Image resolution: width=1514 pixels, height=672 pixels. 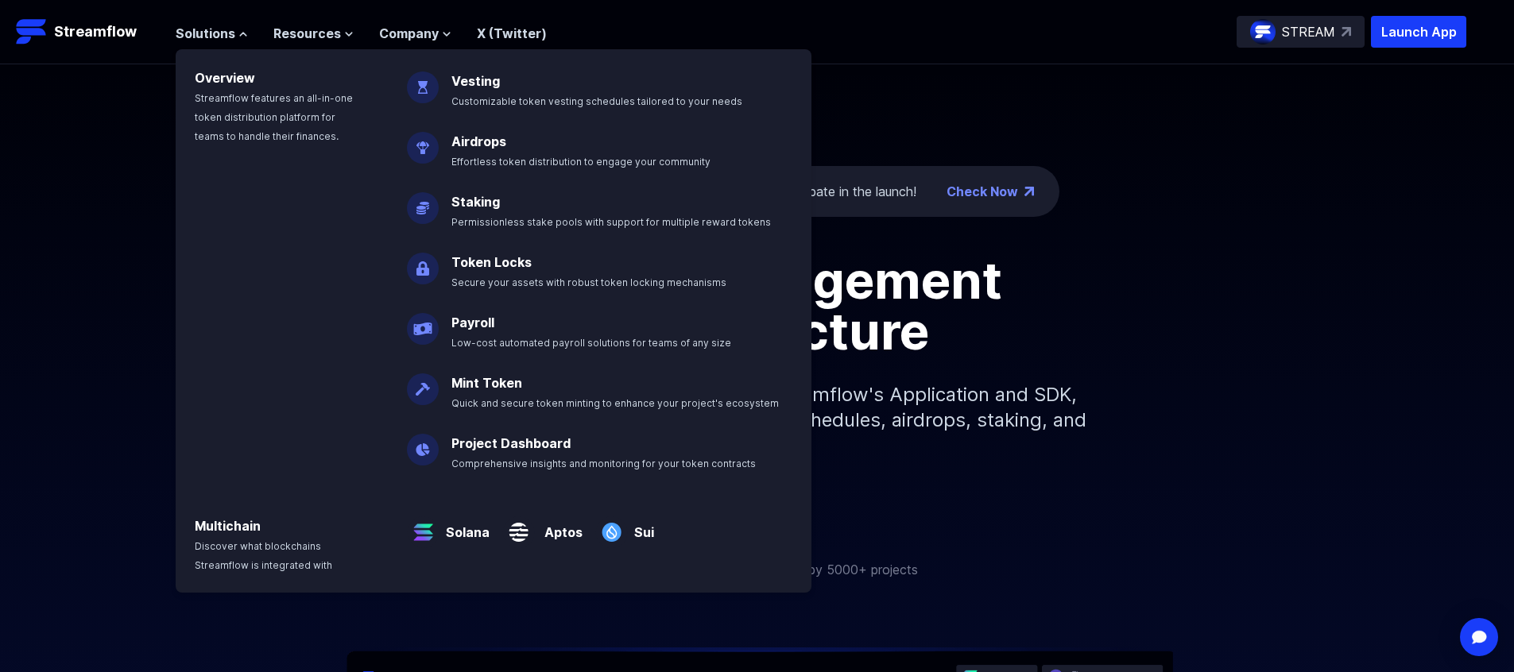 I want to click on span: Secure your assets with robust token locking mechanisms, so click(x=589, y=282).